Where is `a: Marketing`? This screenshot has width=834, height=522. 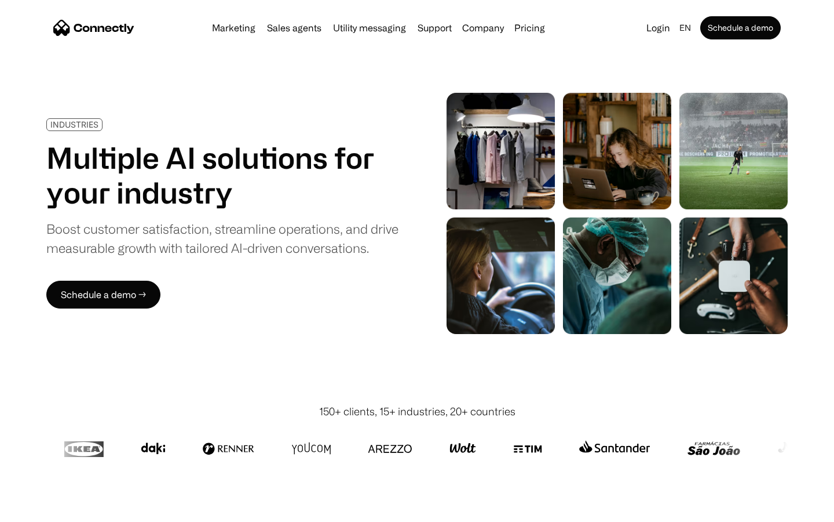
a: Marketing is located at coordinates (234, 28).